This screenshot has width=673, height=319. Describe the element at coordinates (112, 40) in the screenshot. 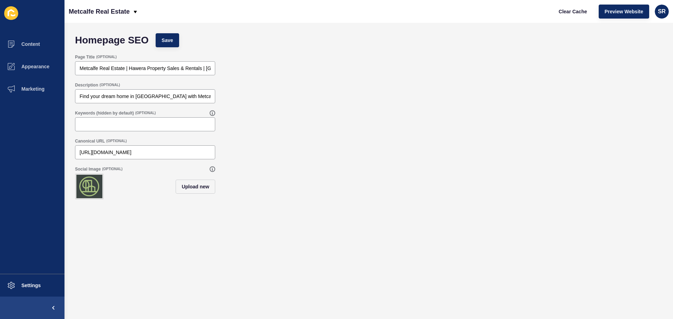

I see `h1: Homepage SEO` at that location.